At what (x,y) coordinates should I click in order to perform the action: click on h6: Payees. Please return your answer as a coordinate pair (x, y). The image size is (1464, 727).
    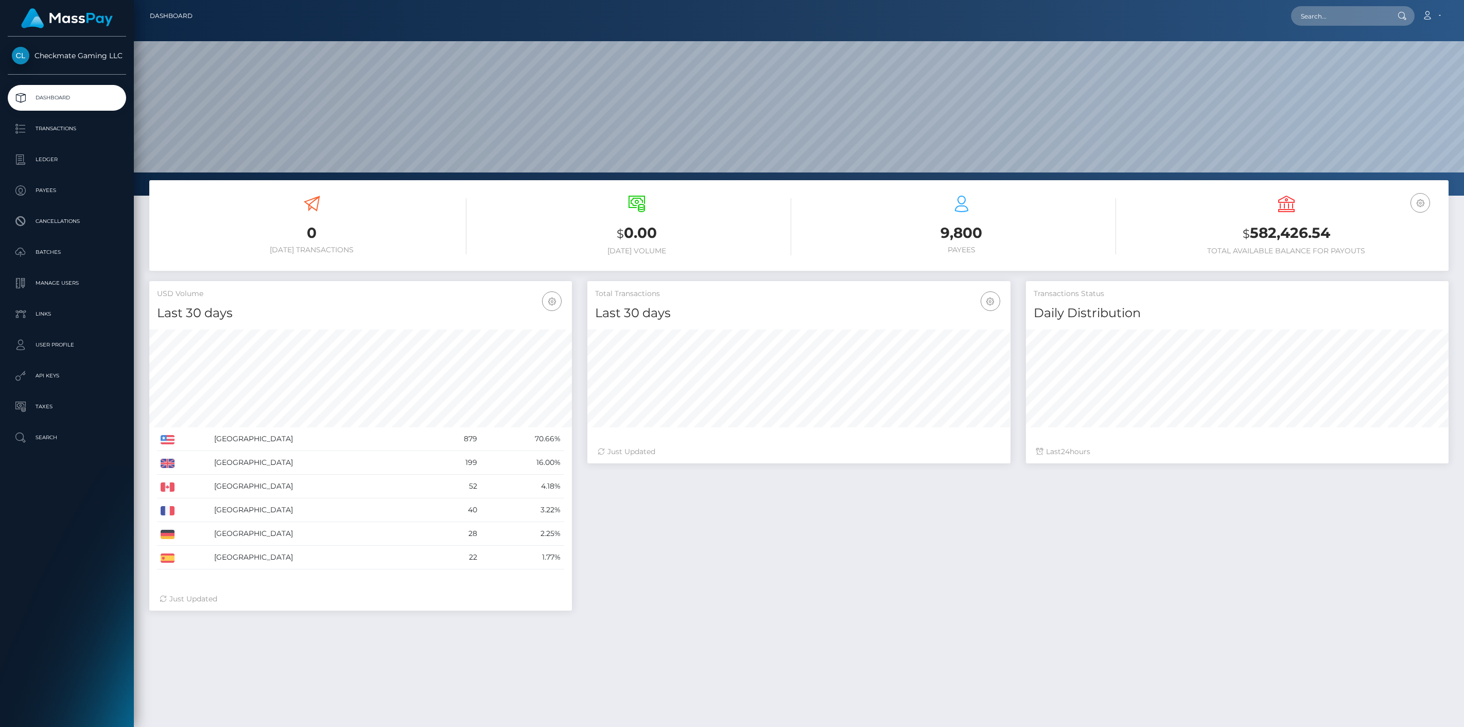
    Looking at the image, I should click on (961, 250).